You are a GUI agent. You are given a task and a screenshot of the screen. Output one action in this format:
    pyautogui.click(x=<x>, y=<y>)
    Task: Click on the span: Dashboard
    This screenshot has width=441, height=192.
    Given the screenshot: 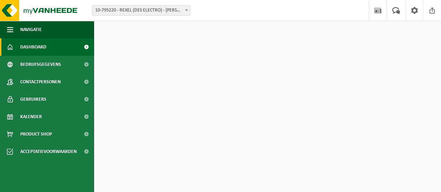 What is the action you would take?
    pyautogui.click(x=33, y=47)
    